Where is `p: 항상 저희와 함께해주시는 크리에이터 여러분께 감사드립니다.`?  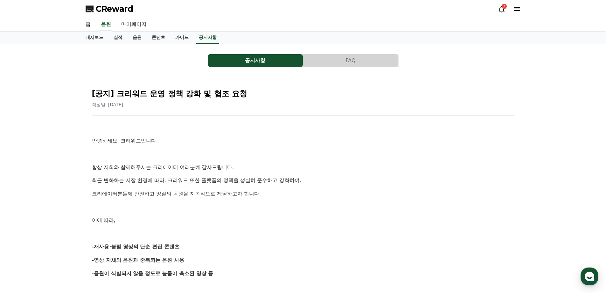 p: 항상 저희와 함께해주시는 크리에이터 여러분께 감사드립니다. is located at coordinates (303, 167).